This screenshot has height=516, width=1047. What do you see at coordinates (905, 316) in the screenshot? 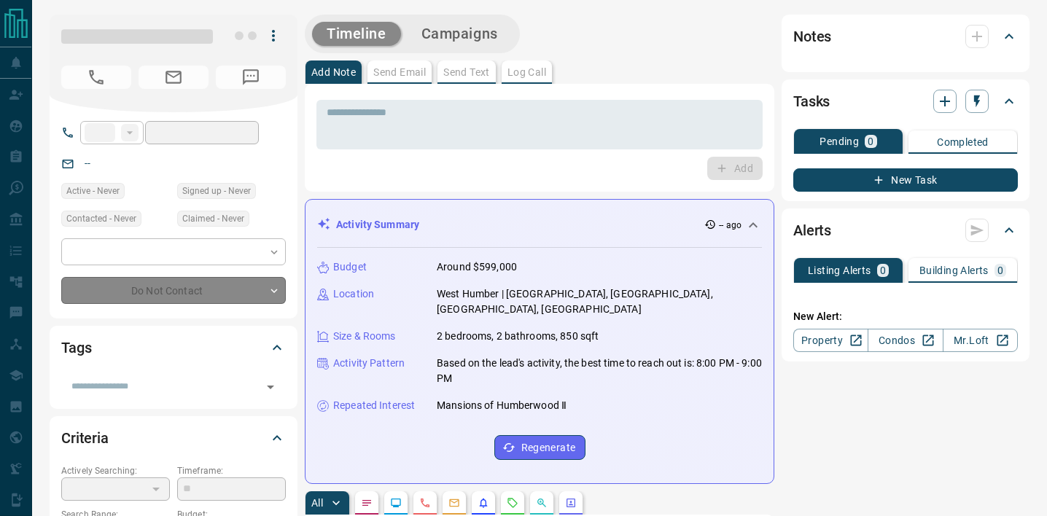
I see `p: New Alert:` at bounding box center [905, 316].